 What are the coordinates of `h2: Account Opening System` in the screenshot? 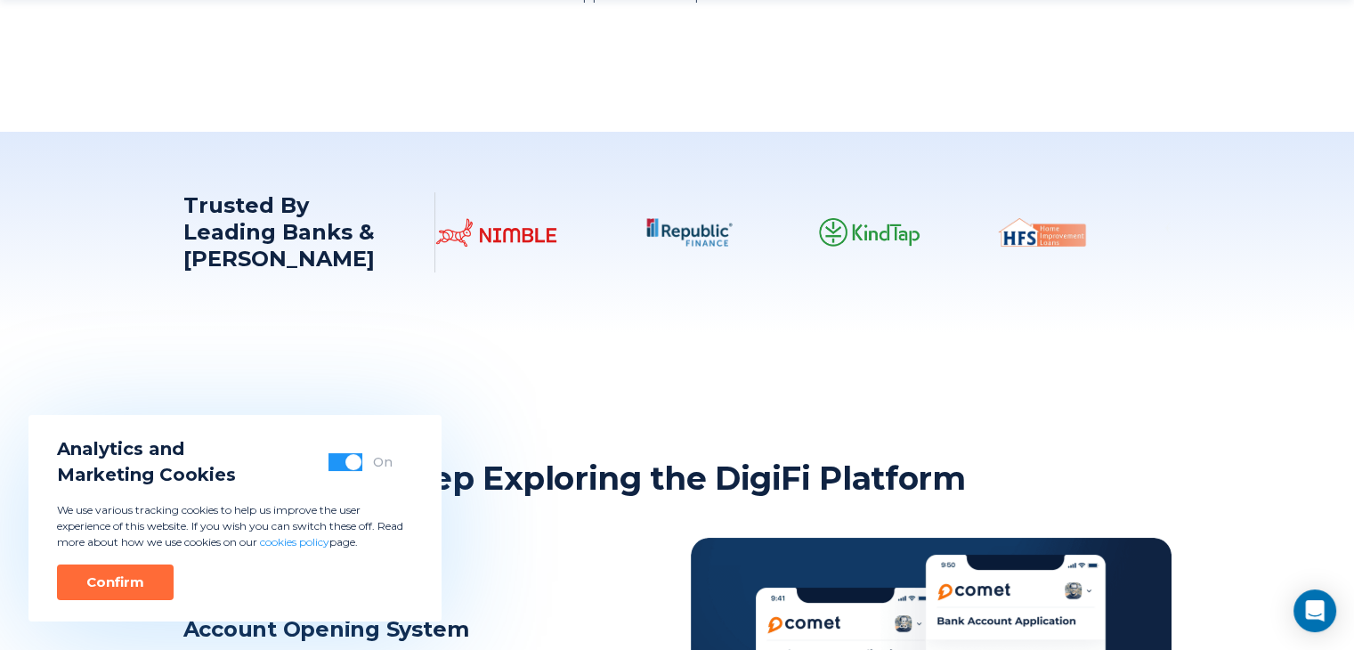 It's located at (404, 629).